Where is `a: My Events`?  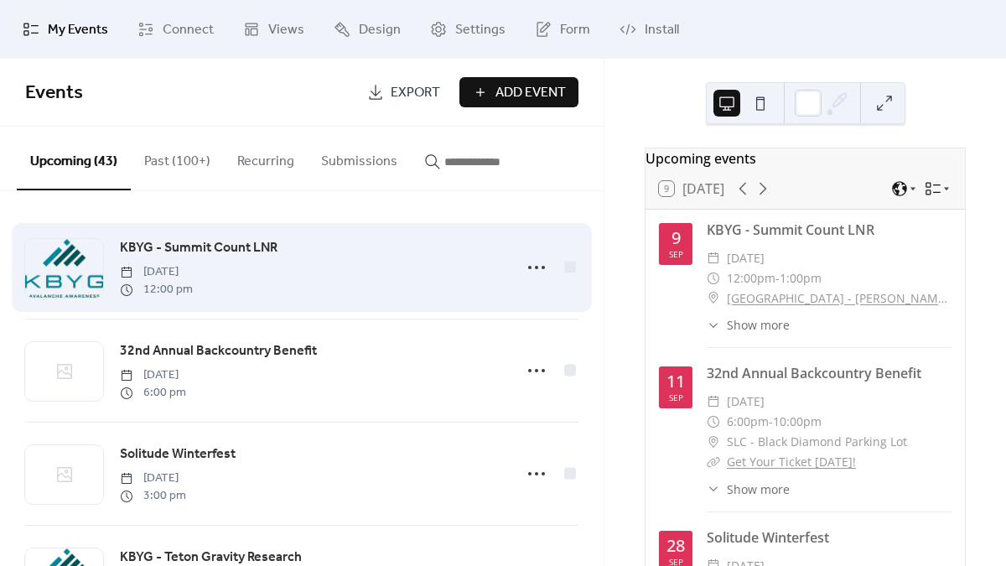 a: My Events is located at coordinates (65, 29).